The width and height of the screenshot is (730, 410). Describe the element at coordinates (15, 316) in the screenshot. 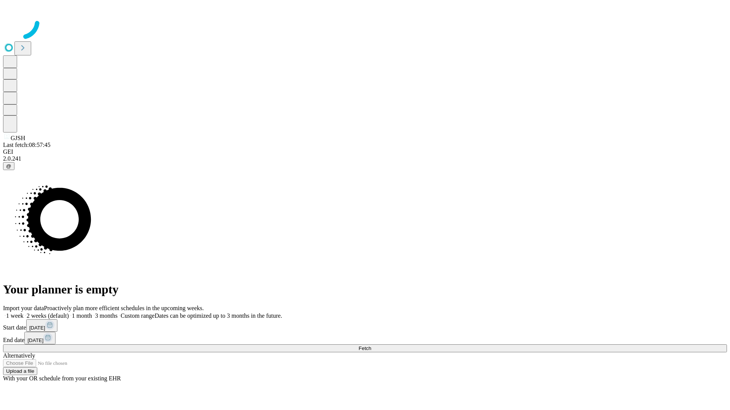

I see `span: 1 week` at that location.